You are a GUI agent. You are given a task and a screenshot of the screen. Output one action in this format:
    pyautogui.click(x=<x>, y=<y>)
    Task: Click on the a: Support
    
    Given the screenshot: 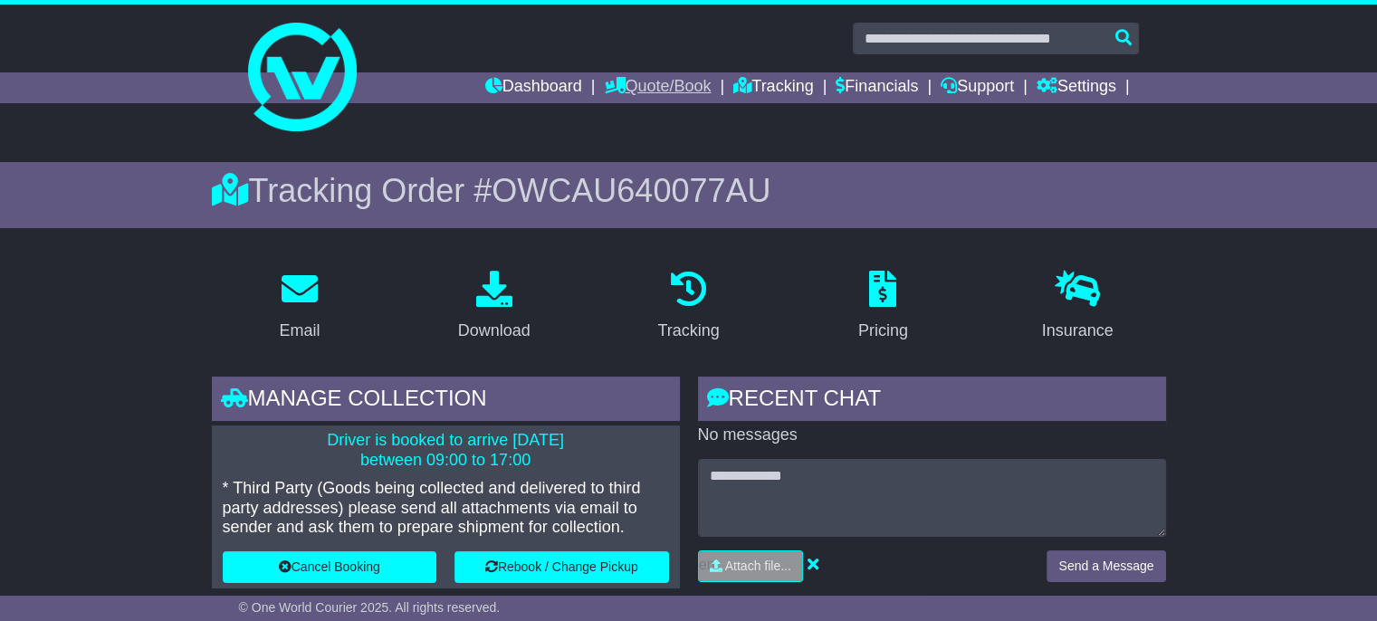 What is the action you would take?
    pyautogui.click(x=977, y=88)
    